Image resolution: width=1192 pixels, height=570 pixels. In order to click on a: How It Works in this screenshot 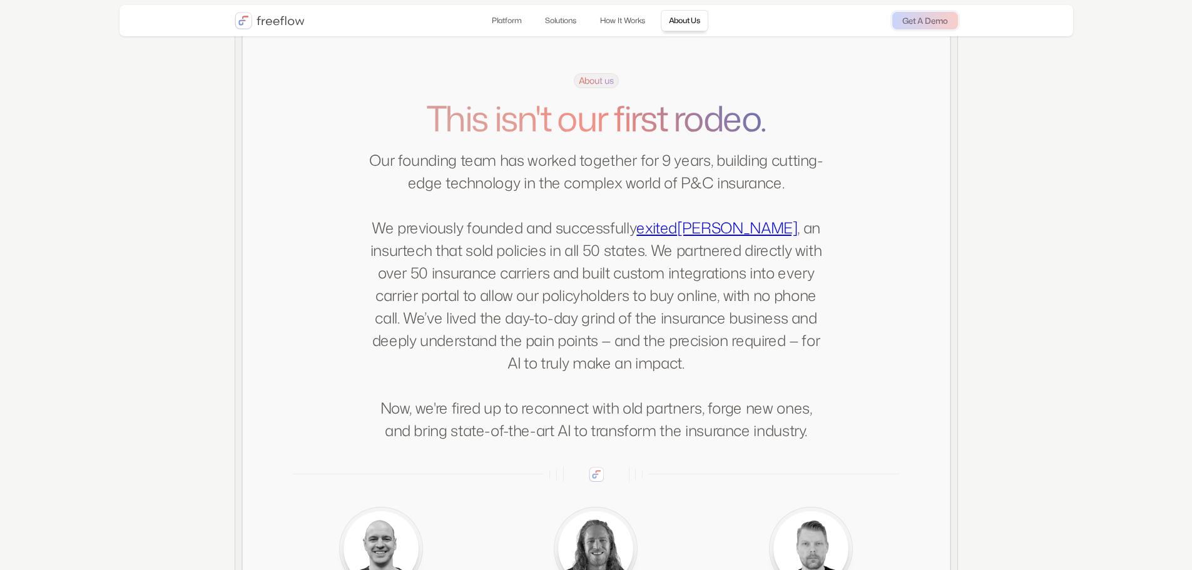, I will do `click(623, 21)`.